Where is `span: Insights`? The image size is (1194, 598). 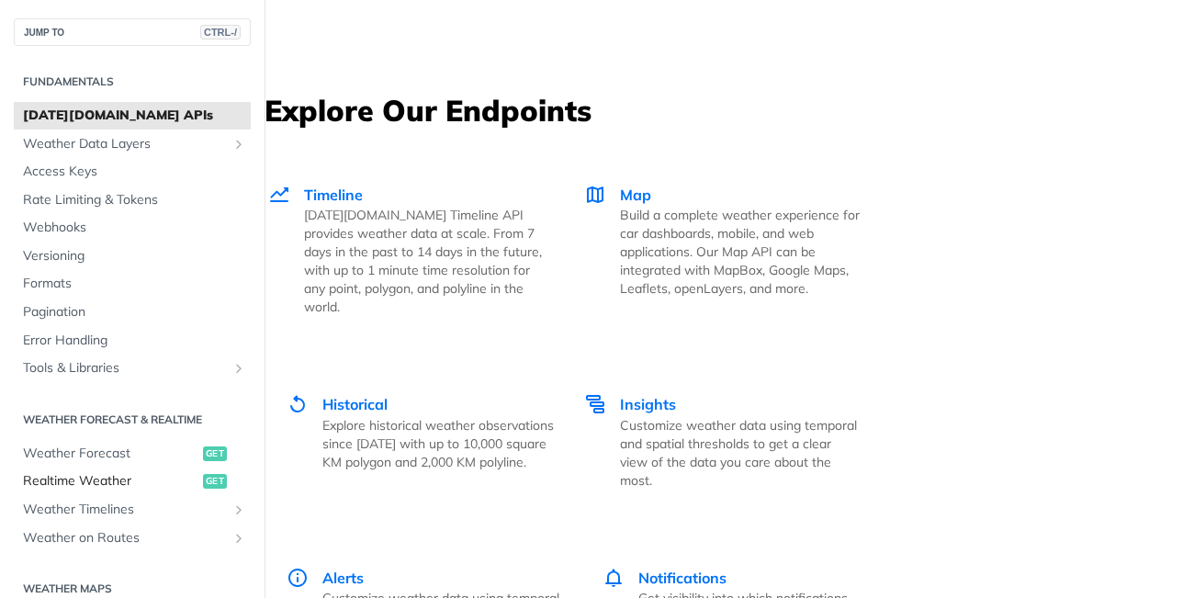
span: Insights is located at coordinates (648, 404).